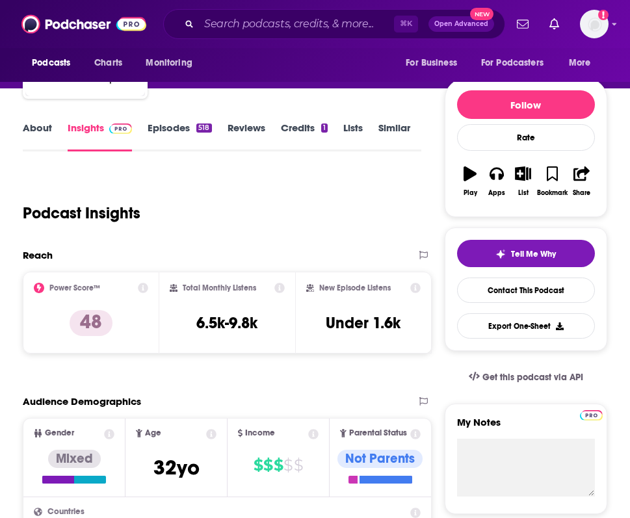 This screenshot has width=630, height=518. What do you see at coordinates (153, 433) in the screenshot?
I see `span: Age` at bounding box center [153, 433].